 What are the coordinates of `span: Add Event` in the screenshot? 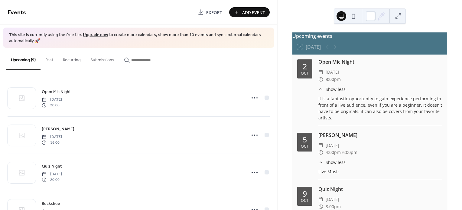 It's located at (254, 12).